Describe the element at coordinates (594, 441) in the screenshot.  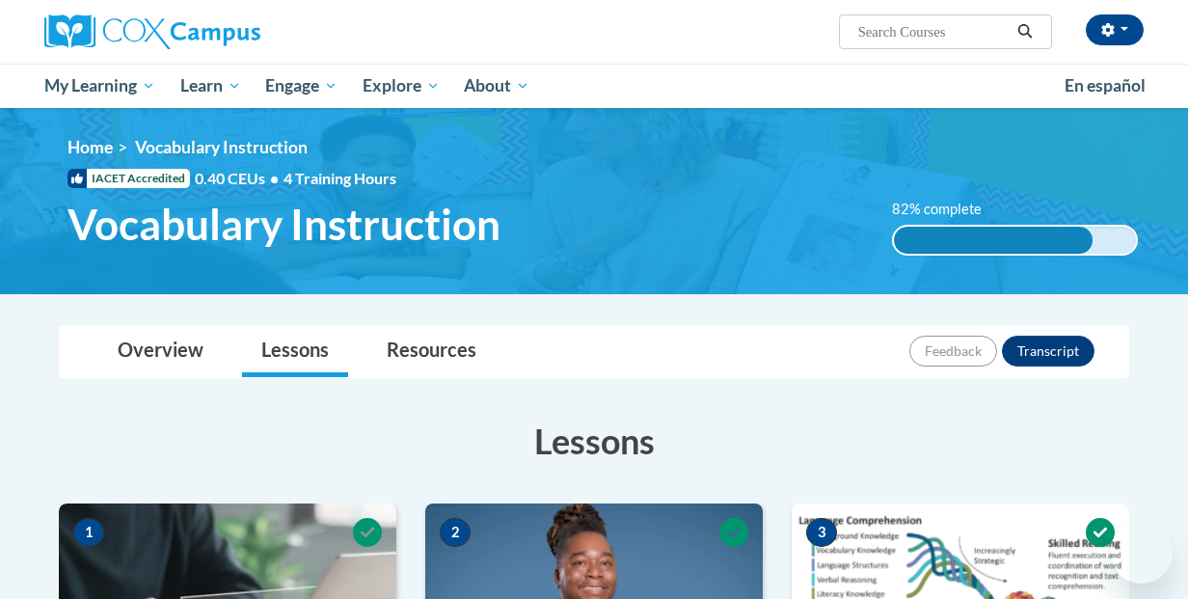
I see `h3: Lessons` at that location.